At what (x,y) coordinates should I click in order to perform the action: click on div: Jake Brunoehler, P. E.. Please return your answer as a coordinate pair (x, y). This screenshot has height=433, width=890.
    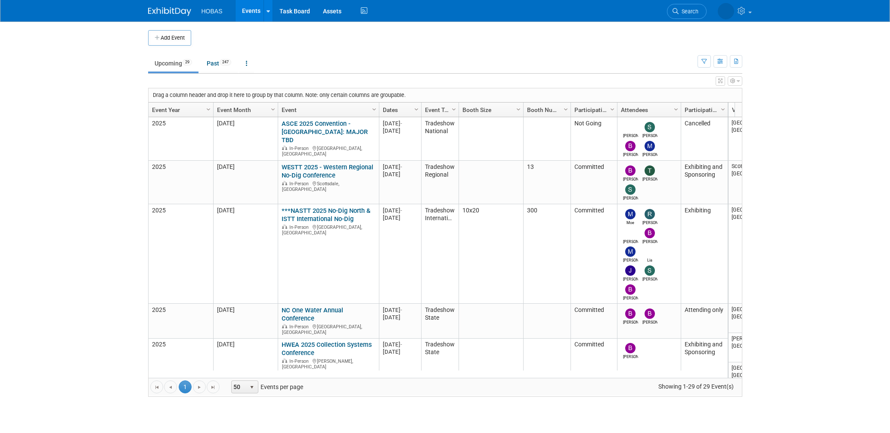
    Looking at the image, I should click on (630, 135).